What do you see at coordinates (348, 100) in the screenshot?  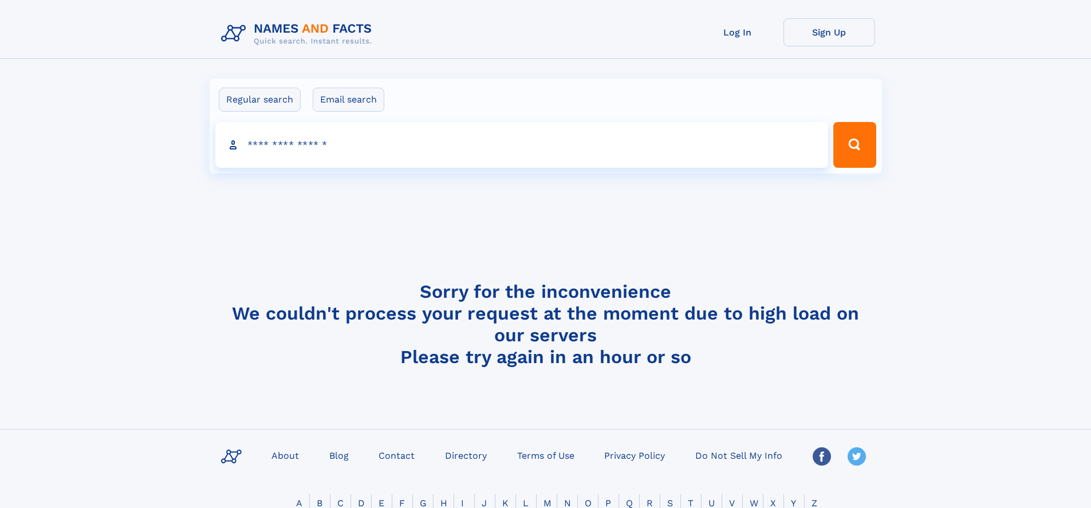 I see `label: Email search` at bounding box center [348, 100].